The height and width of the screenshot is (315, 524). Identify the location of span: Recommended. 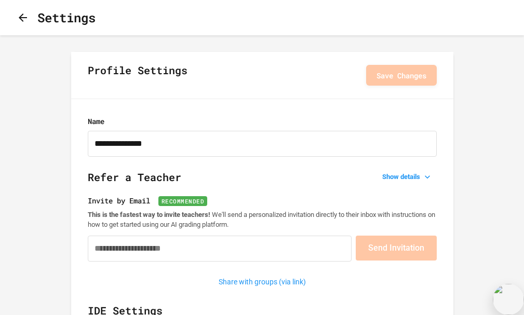
(183, 201).